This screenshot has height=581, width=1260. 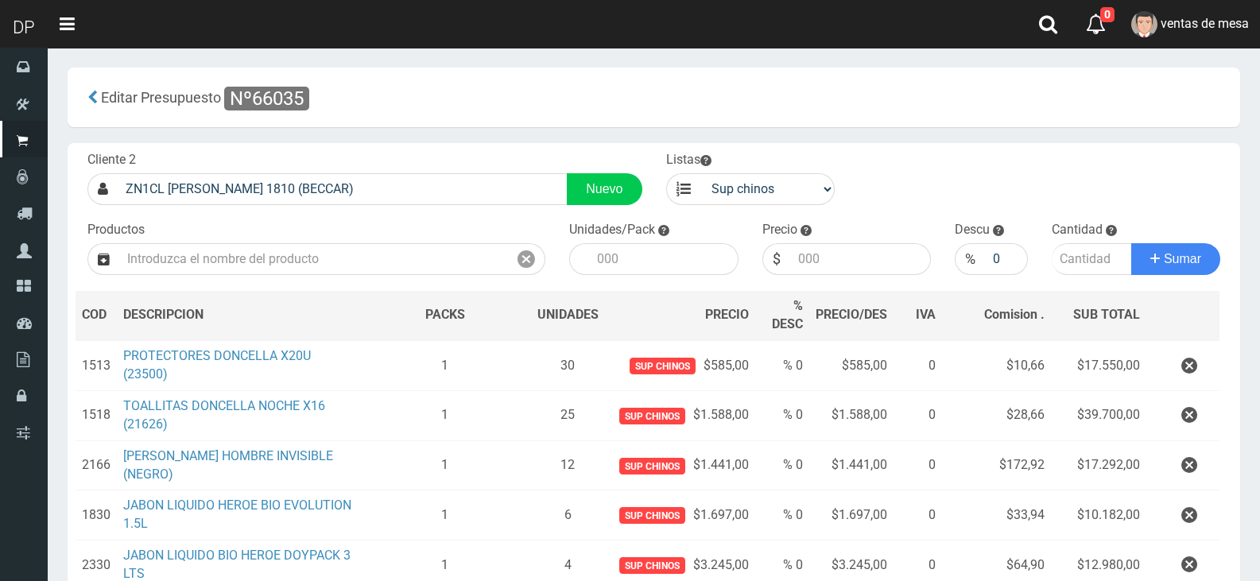 I want to click on td: $172,92, so click(x=996, y=465).